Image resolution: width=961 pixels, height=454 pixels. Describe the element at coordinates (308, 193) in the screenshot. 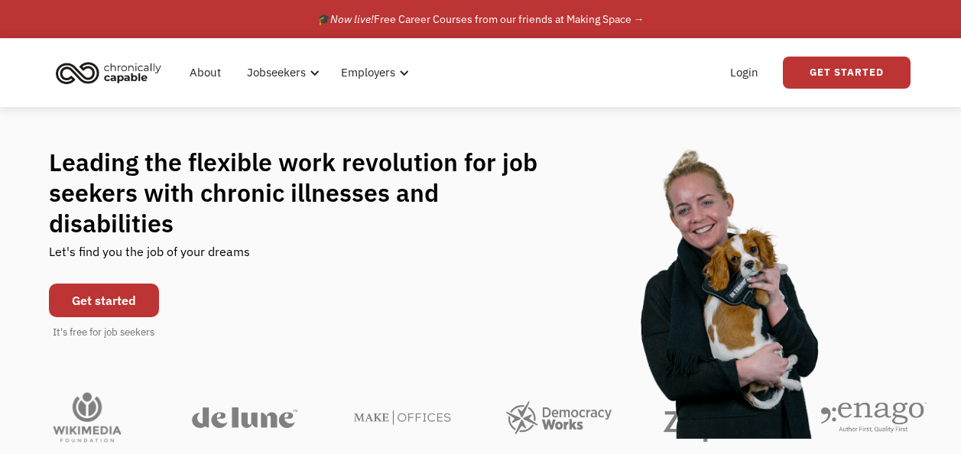

I see `h1: Leading the flexible work revolution for job seekers with chronic illnesses and disabilities` at that location.